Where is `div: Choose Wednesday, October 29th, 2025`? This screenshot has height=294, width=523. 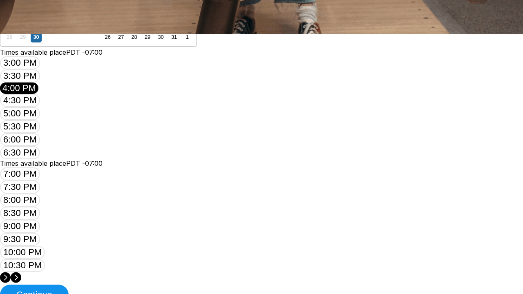 div: Choose Wednesday, October 29th, 2025 is located at coordinates (147, 37).